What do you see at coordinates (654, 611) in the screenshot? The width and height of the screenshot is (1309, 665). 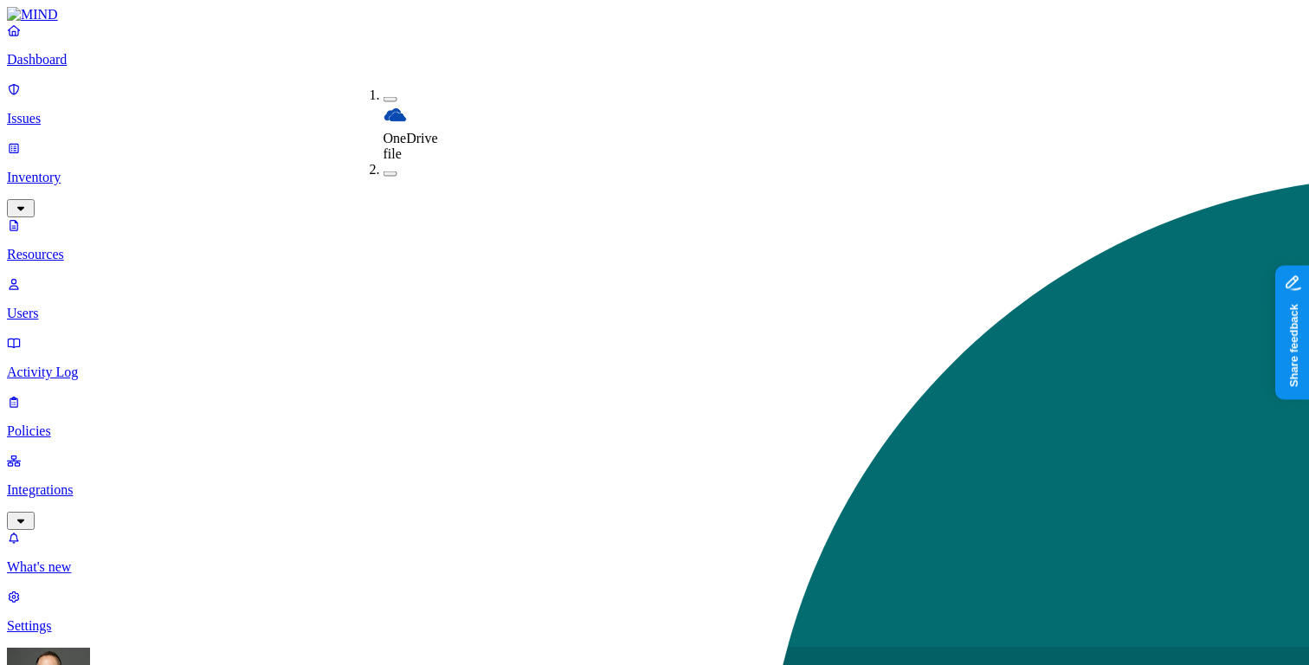 I see `a: Settings` at bounding box center [654, 611].